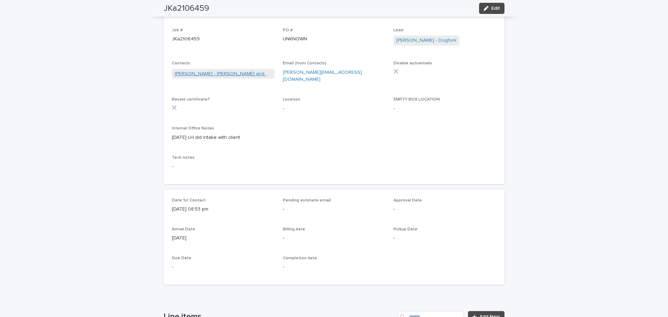  I want to click on span: Arrival Date, so click(183, 229).